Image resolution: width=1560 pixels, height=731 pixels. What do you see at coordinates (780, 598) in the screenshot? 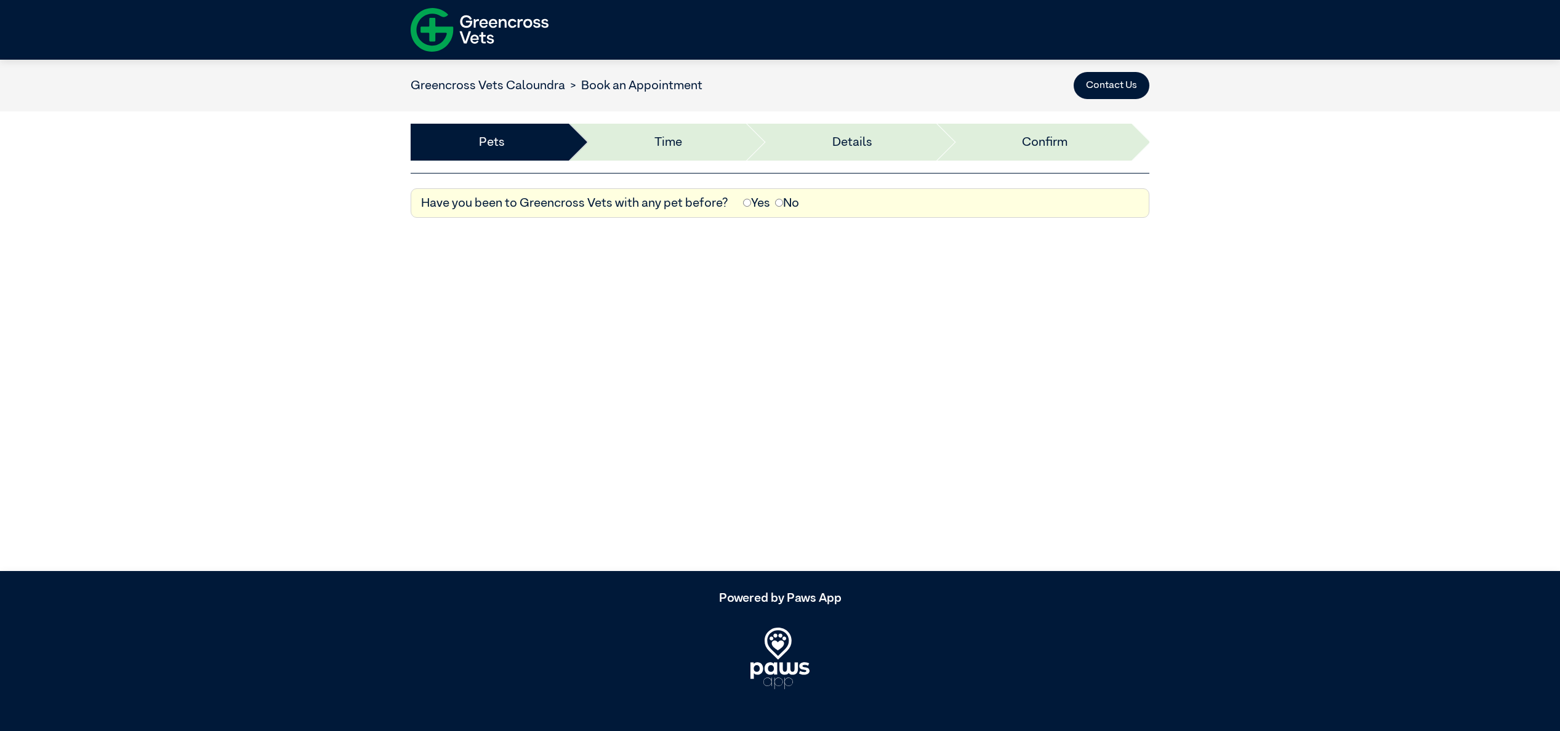
I see `h5: Powered by Paws App` at bounding box center [780, 598].